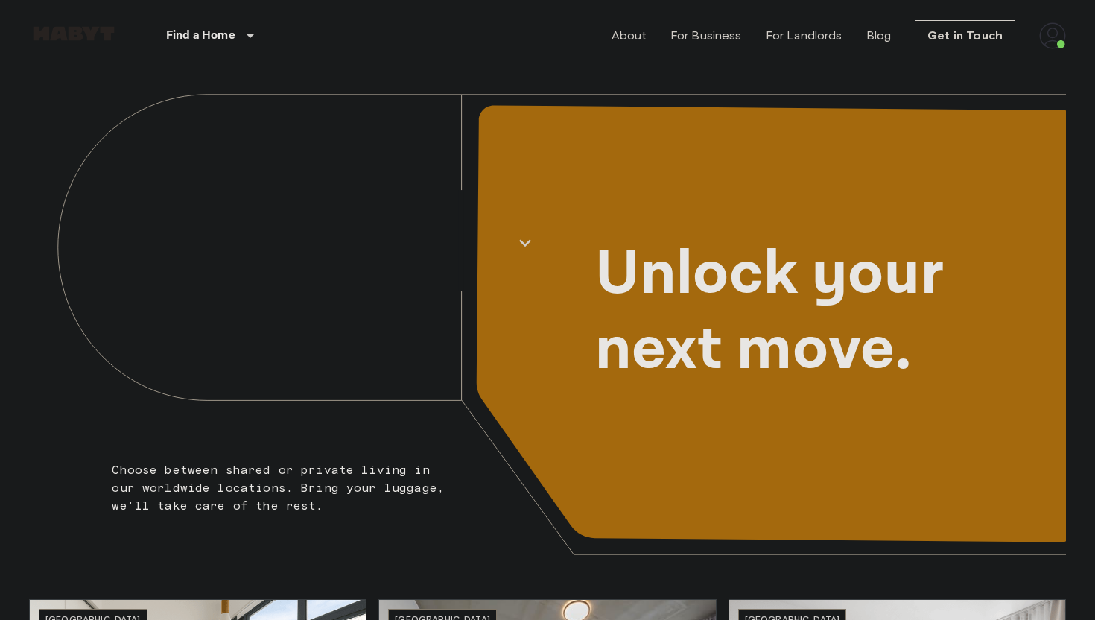  What do you see at coordinates (804, 36) in the screenshot?
I see `a: For Landlords` at bounding box center [804, 36].